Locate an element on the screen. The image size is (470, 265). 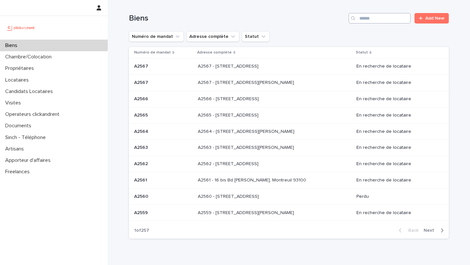
p: A2563 is located at coordinates (142, 147).